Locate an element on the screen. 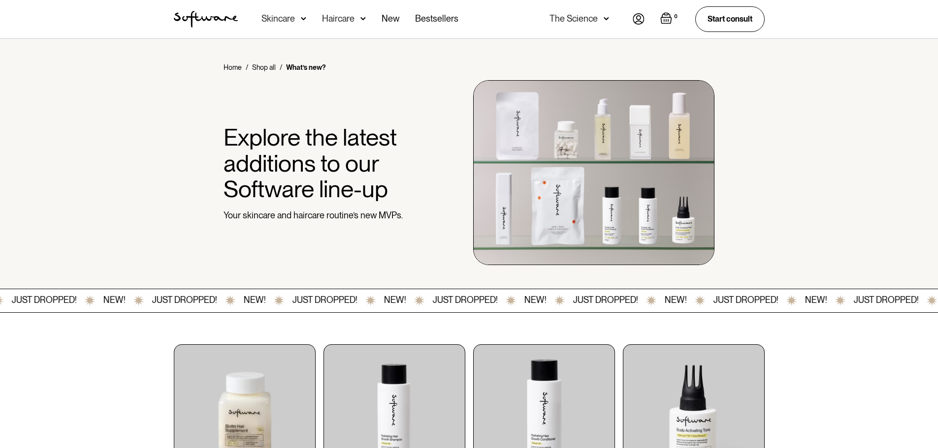 This screenshot has height=448, width=938. div: The Science is located at coordinates (574, 19).